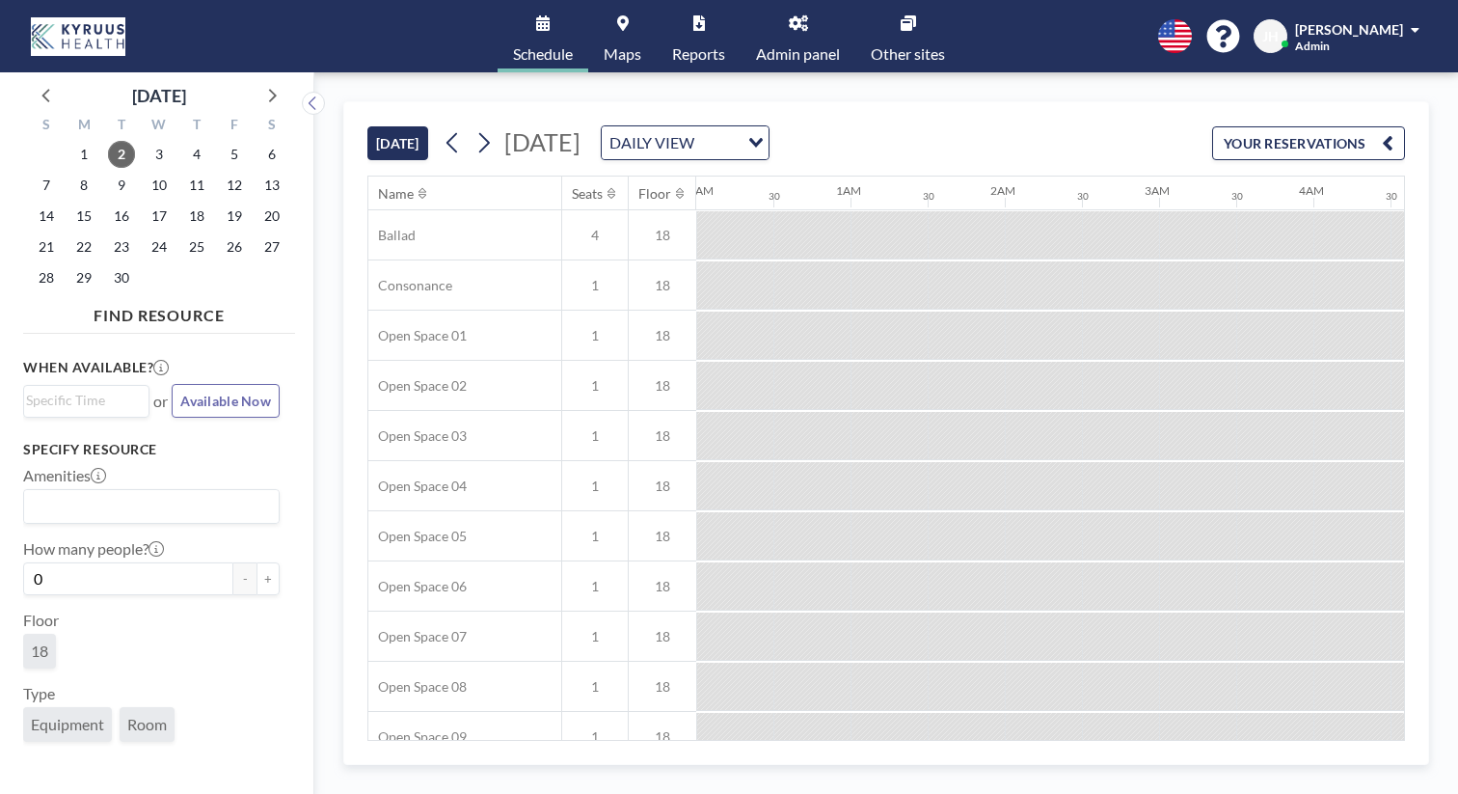 The width and height of the screenshot is (1458, 794). Describe the element at coordinates (418, 687) in the screenshot. I see `span: Open Space 08` at that location.